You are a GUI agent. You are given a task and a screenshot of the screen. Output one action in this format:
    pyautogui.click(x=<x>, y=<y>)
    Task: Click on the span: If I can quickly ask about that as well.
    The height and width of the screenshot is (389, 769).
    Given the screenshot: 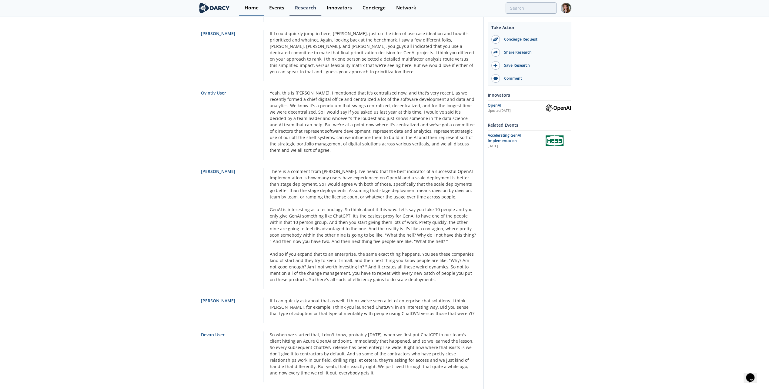 What is the action you would take?
    pyautogui.click(x=308, y=301)
    